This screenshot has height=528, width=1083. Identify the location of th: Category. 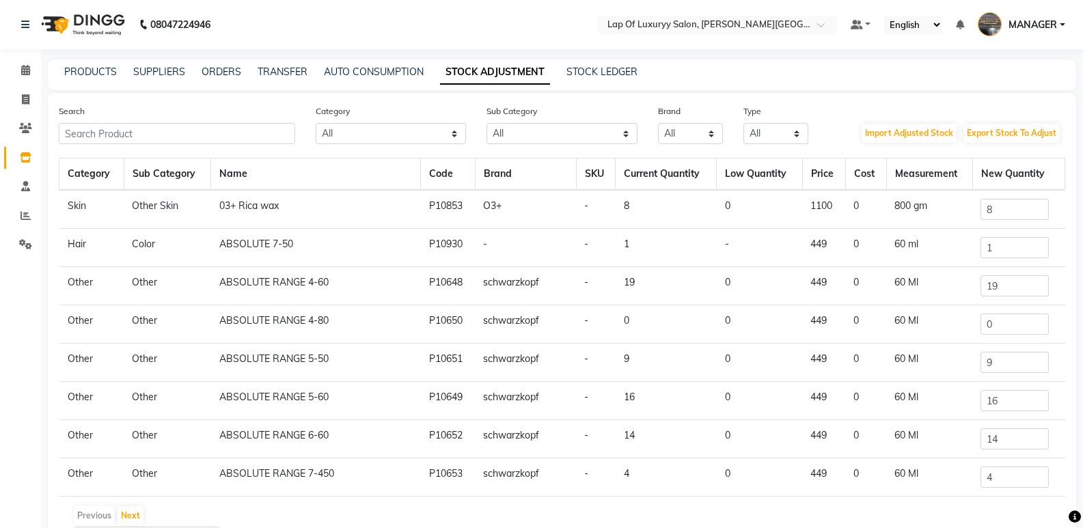
(92, 174).